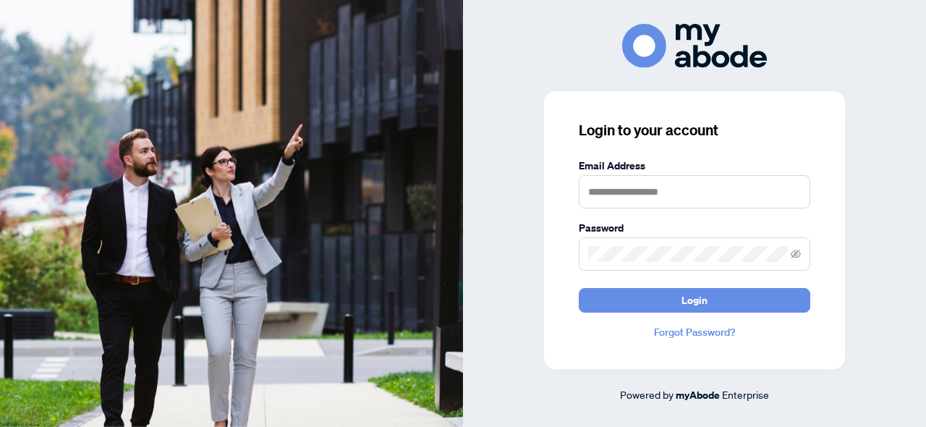  What do you see at coordinates (694, 300) in the screenshot?
I see `span: Login` at bounding box center [694, 300].